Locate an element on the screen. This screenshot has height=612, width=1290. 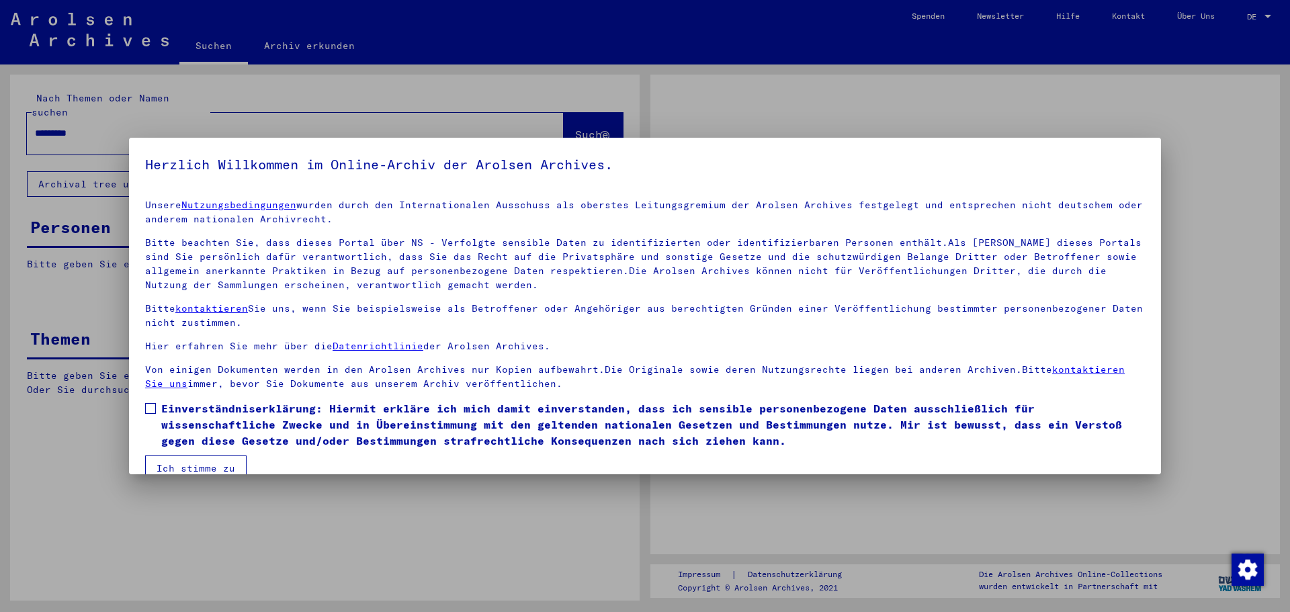
button: Ich stimme zu is located at coordinates (195, 468).